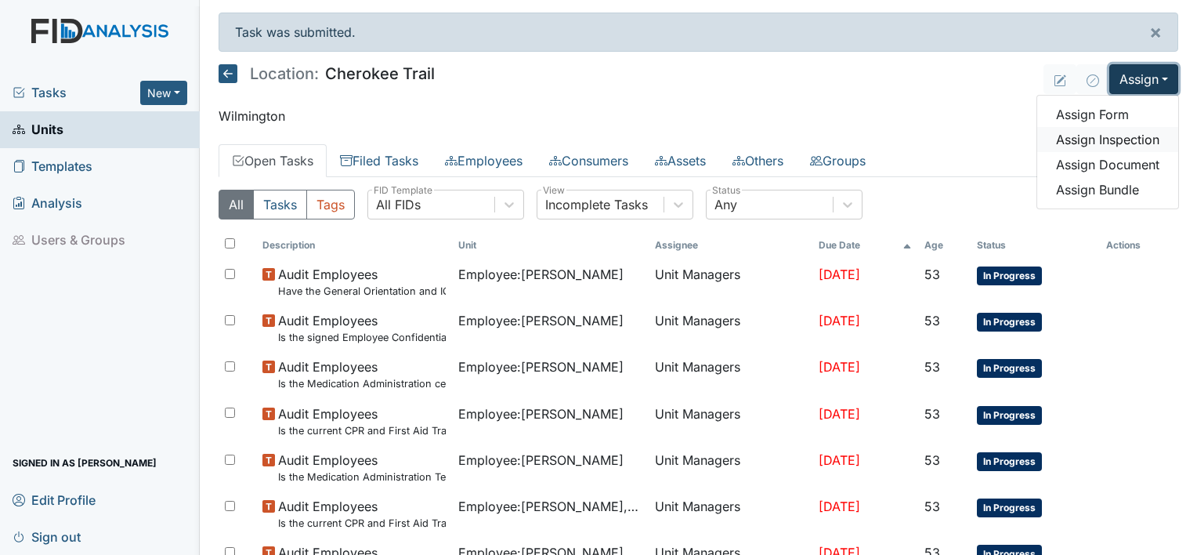 The width and height of the screenshot is (1197, 555). I want to click on a: Assets, so click(680, 161).